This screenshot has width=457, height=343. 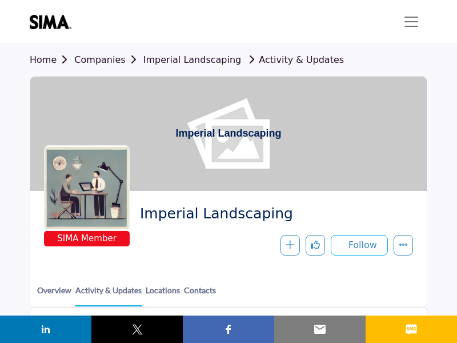 What do you see at coordinates (137, 329) in the screenshot?
I see `img: twitter sharing button` at bounding box center [137, 329].